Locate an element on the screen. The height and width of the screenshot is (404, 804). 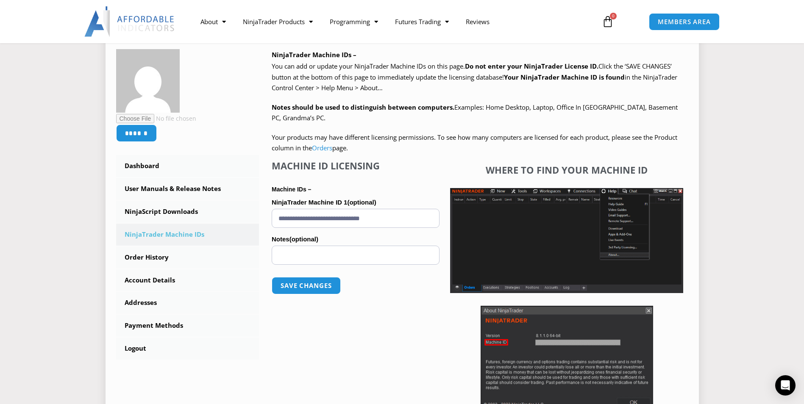
div: Open Intercom Messenger is located at coordinates (785, 386).